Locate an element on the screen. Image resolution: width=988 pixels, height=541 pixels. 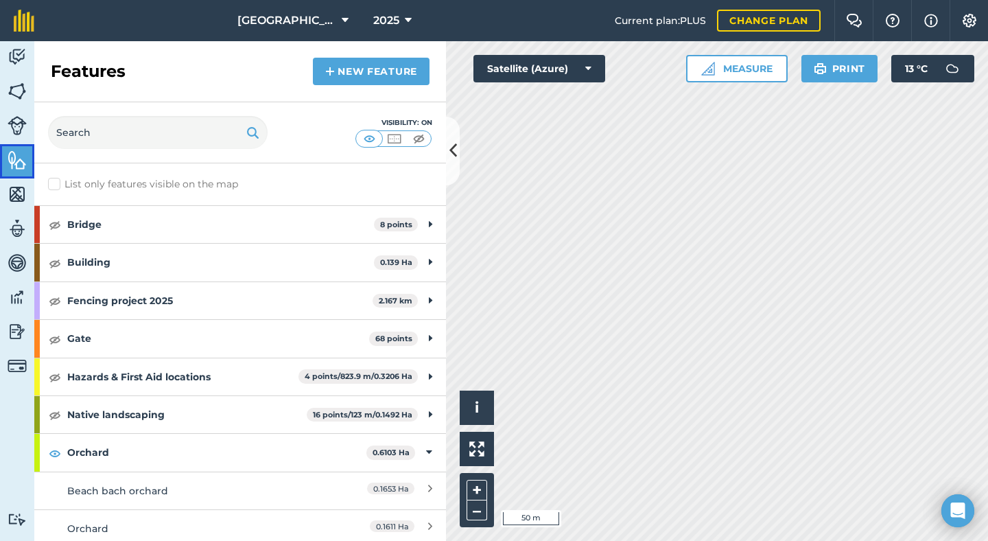
input: Search is located at coordinates (158, 132).